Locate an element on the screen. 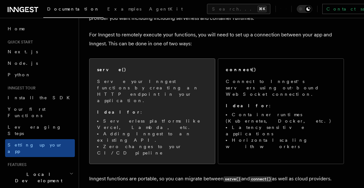  span: Inngest tour is located at coordinates (20, 88).